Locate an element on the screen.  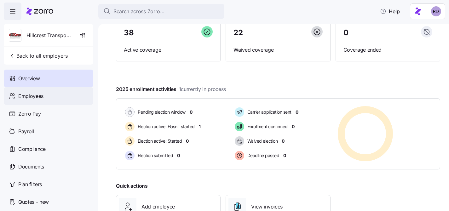
span: 1 currently in process is located at coordinates (202, 89).